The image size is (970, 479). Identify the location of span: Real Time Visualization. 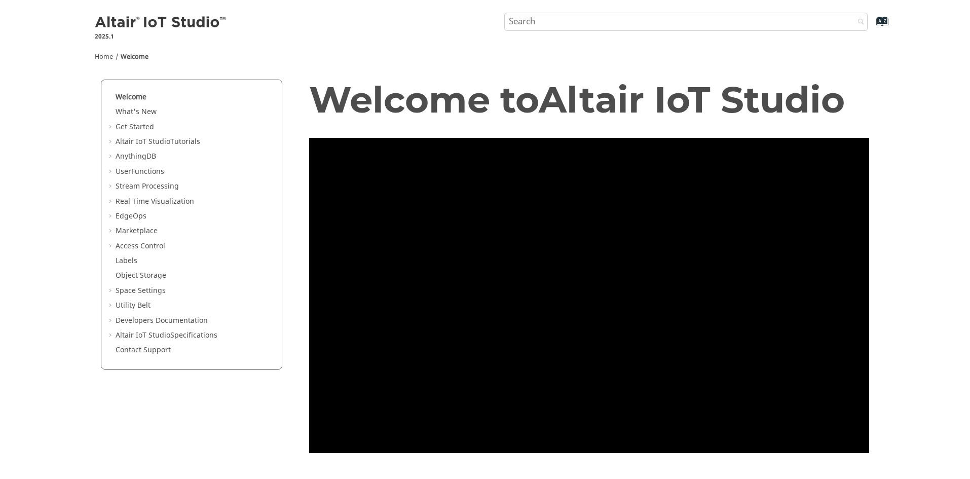
(155, 201).